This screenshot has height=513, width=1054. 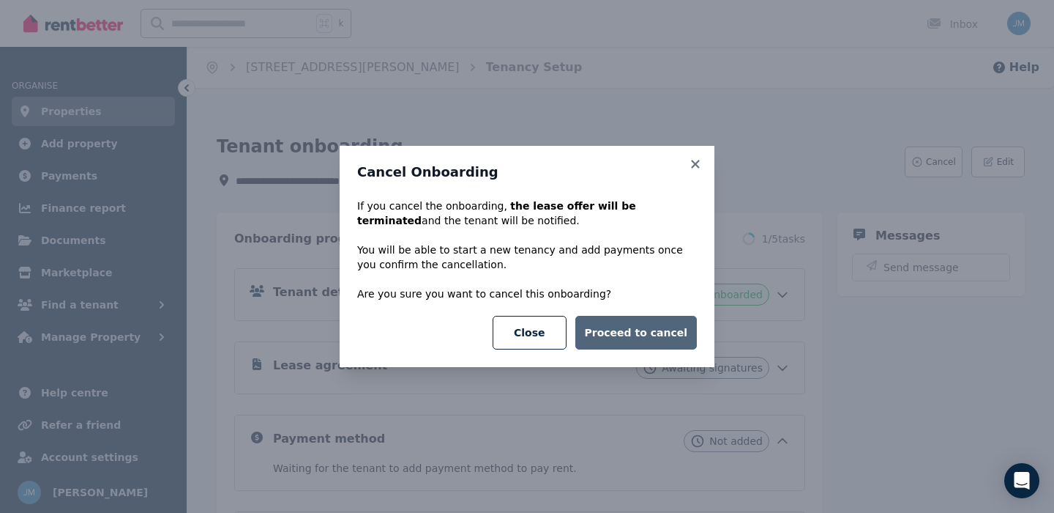 I want to click on h3: Cancel Onboarding, so click(x=527, y=172).